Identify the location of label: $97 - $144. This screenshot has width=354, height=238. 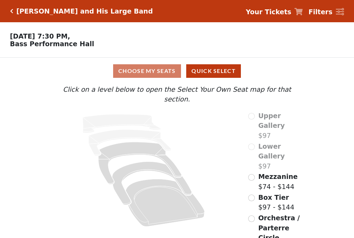
(276, 202).